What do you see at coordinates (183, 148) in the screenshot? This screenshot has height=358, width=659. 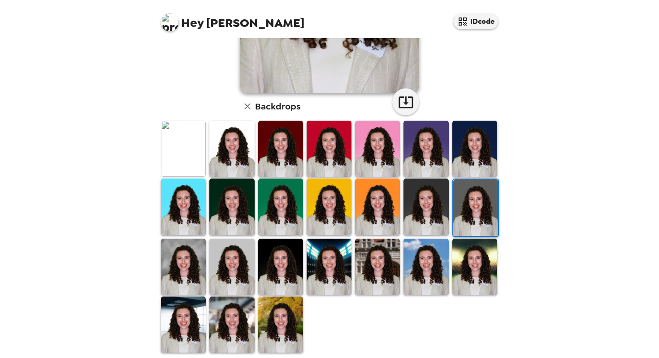 I see `img: Original` at bounding box center [183, 148].